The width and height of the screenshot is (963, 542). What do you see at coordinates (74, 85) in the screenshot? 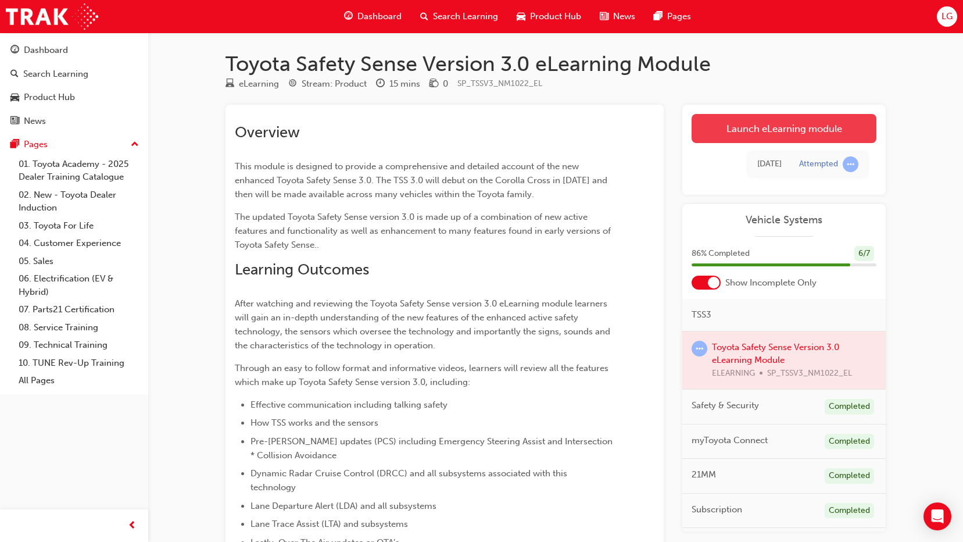
I see `button: DashboardSearch LearningProduct HubNews` at bounding box center [74, 85].